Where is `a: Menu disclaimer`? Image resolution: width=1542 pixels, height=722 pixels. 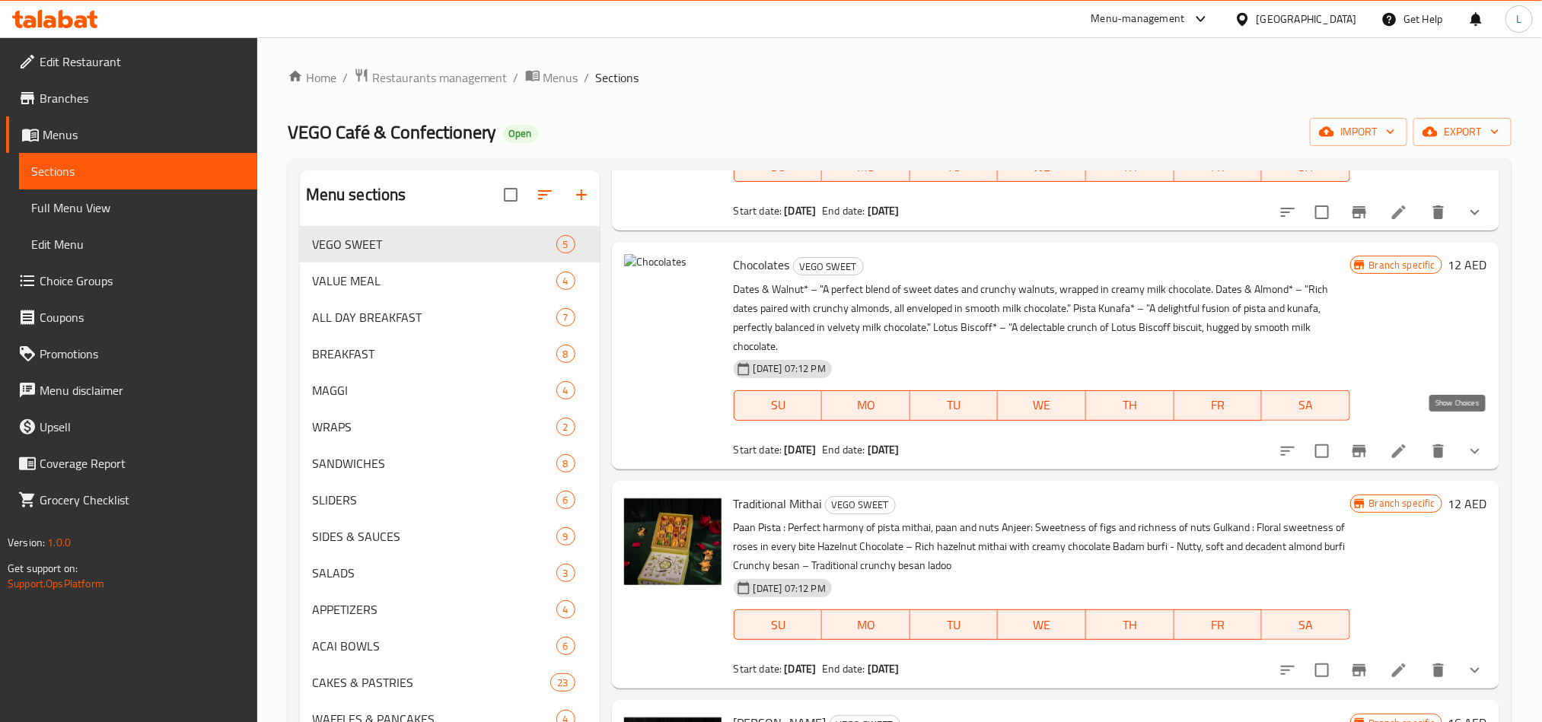
a: Menu disclaimer is located at coordinates (132, 390).